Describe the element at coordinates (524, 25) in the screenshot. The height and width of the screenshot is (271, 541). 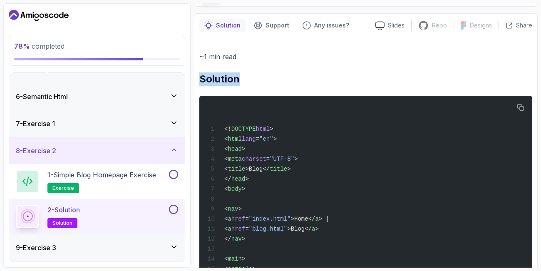
I see `p: Share` at that location.